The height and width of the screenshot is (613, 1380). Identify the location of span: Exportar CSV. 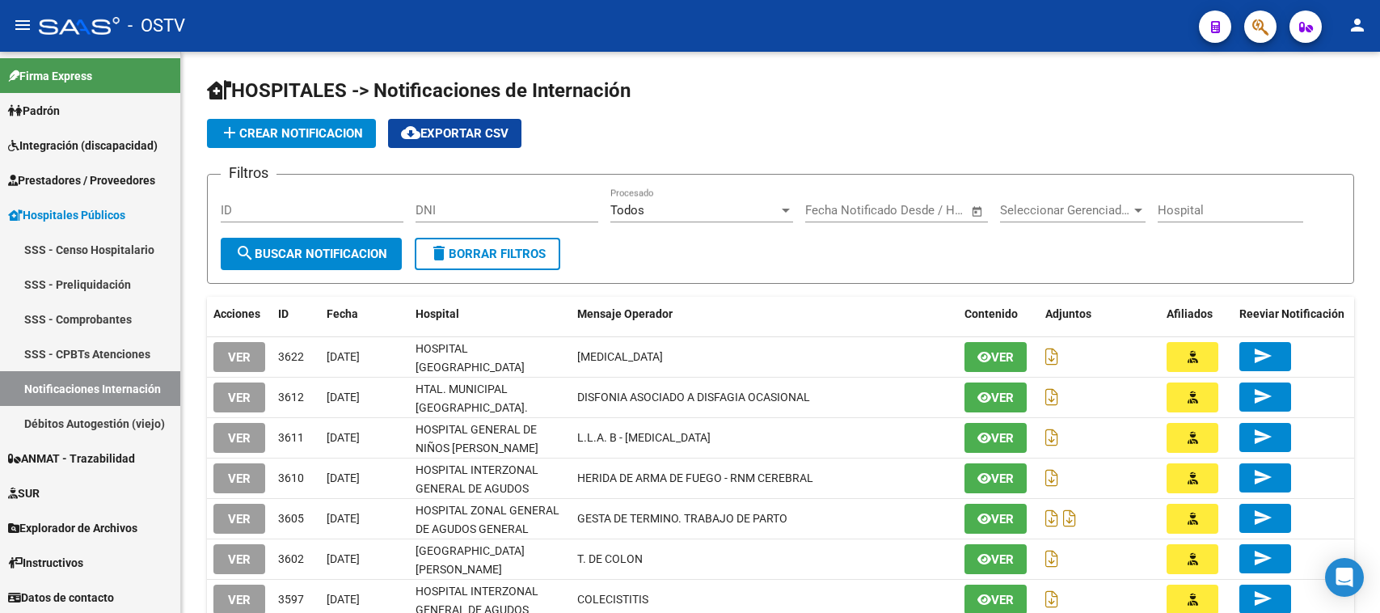
(454, 133).